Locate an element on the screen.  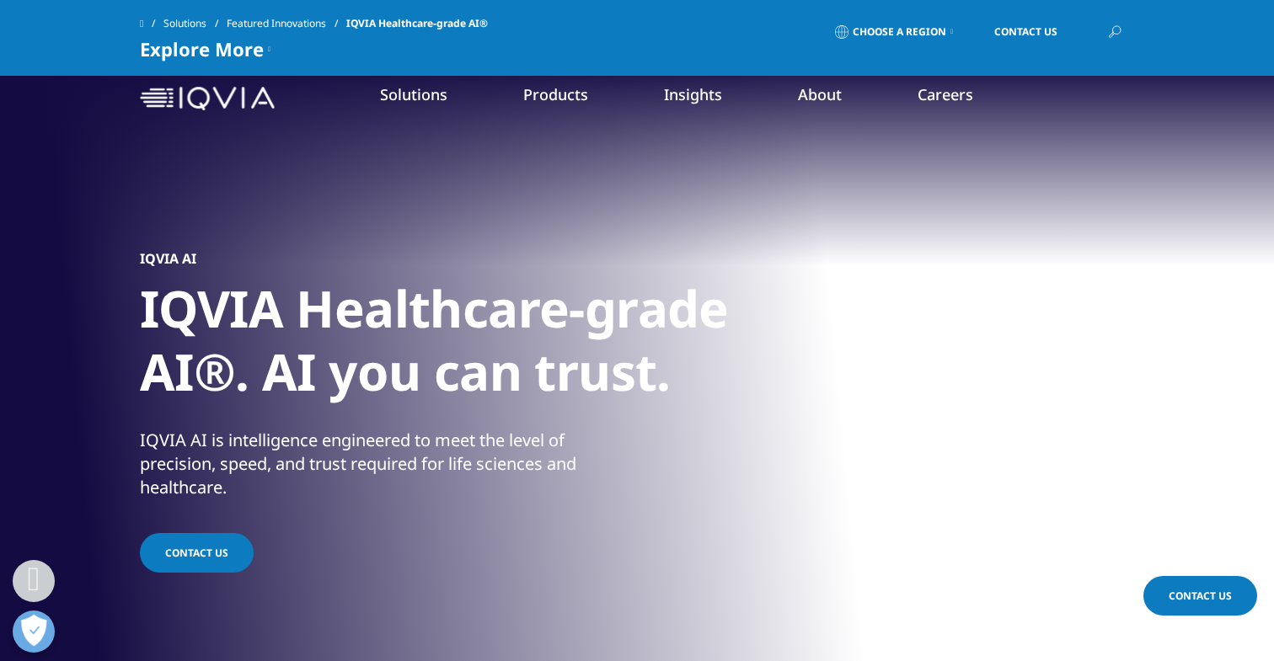
div: IQVIA AI is intelligence engineered to meet the level of precision, speed, and trust required for... is located at coordinates (386, 464).